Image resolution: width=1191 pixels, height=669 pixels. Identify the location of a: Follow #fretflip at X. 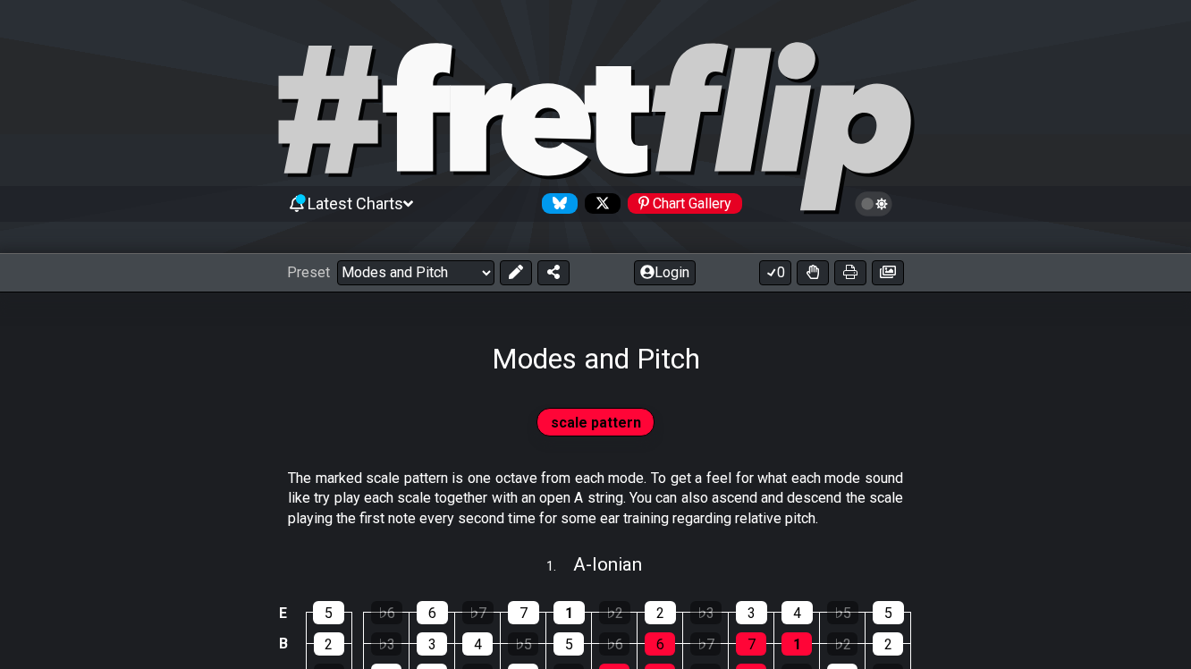
(599, 203).